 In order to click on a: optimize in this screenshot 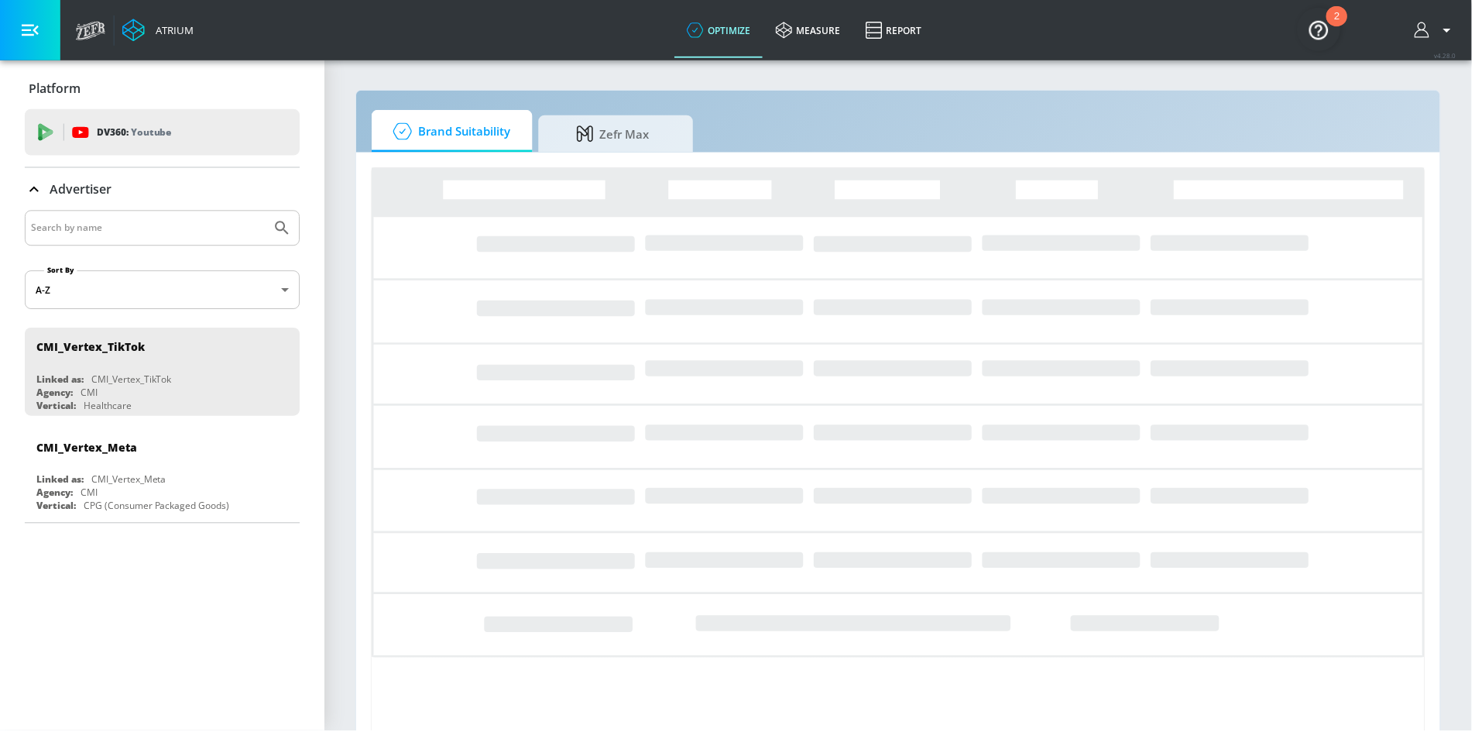, I will do `click(720, 30)`.